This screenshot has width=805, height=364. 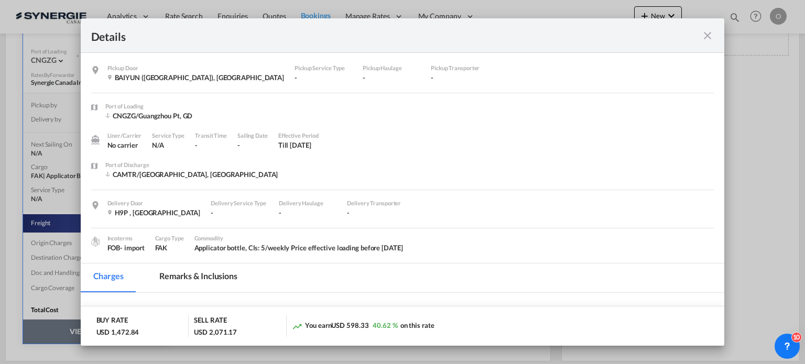 What do you see at coordinates (192, 165) in the screenshot?
I see `div: Port of Discharge` at bounding box center [192, 165].